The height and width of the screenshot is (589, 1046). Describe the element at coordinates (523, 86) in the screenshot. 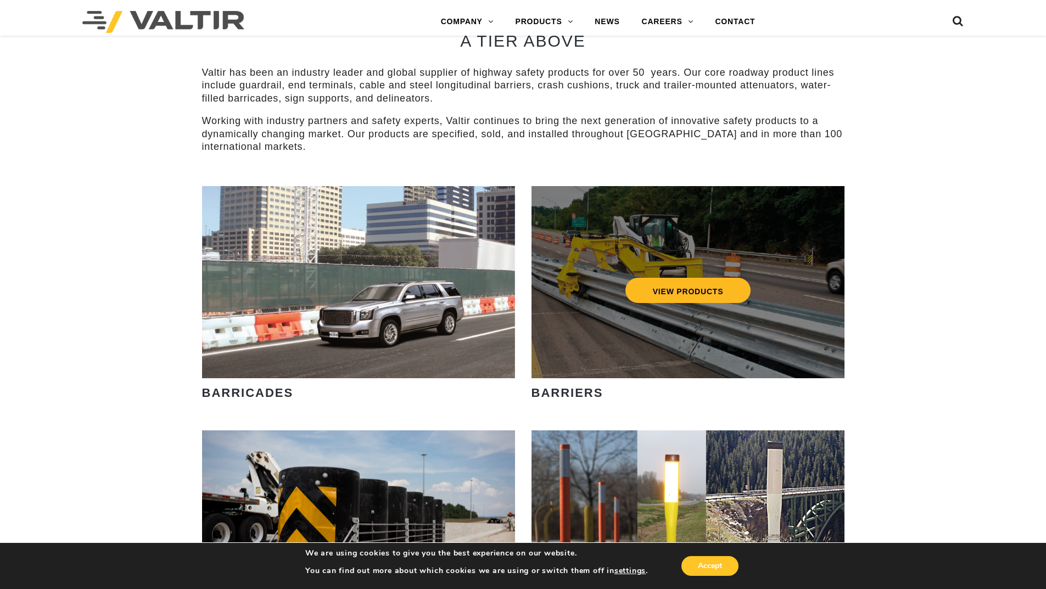

I see `p: Valtir has been an industry leader and global supplier of highway safety products for over 50 yea...` at that location.